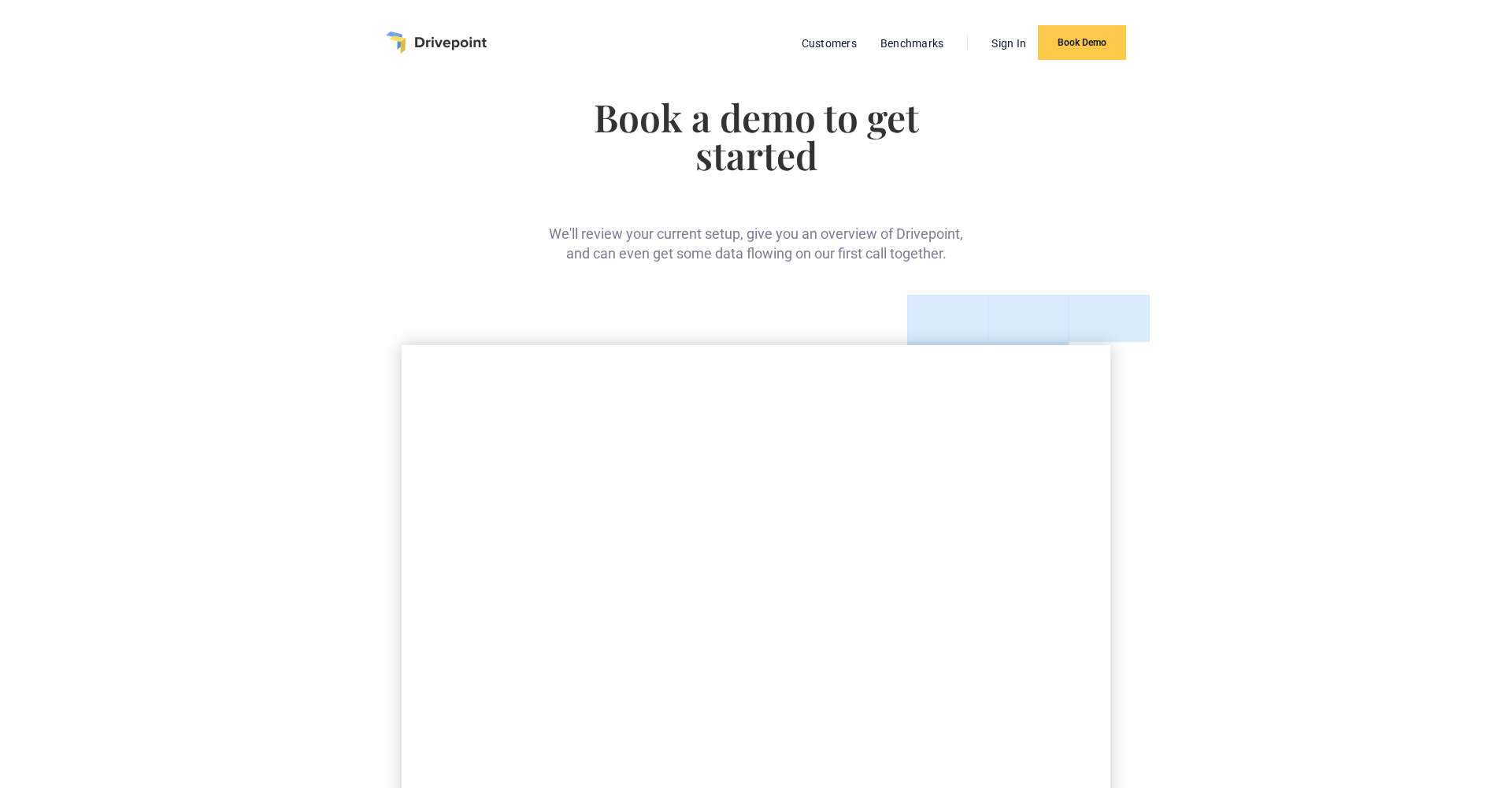  Describe the element at coordinates (1009, 44) in the screenshot. I see `a: Sign In` at that location.